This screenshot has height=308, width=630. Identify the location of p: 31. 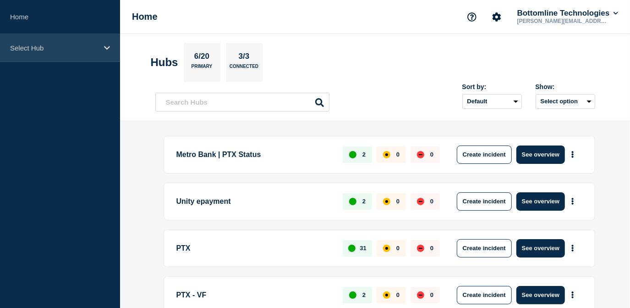
(363, 248).